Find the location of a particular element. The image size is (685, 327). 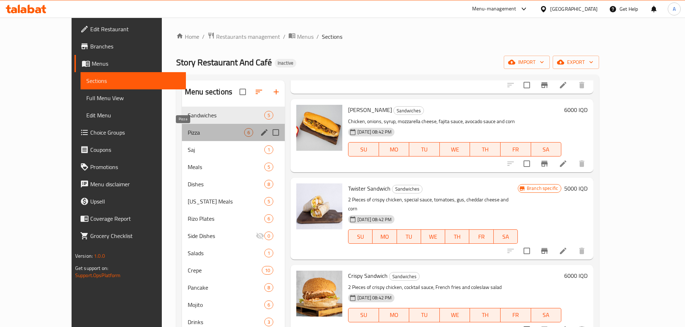

span: Version: is located at coordinates (84, 256).